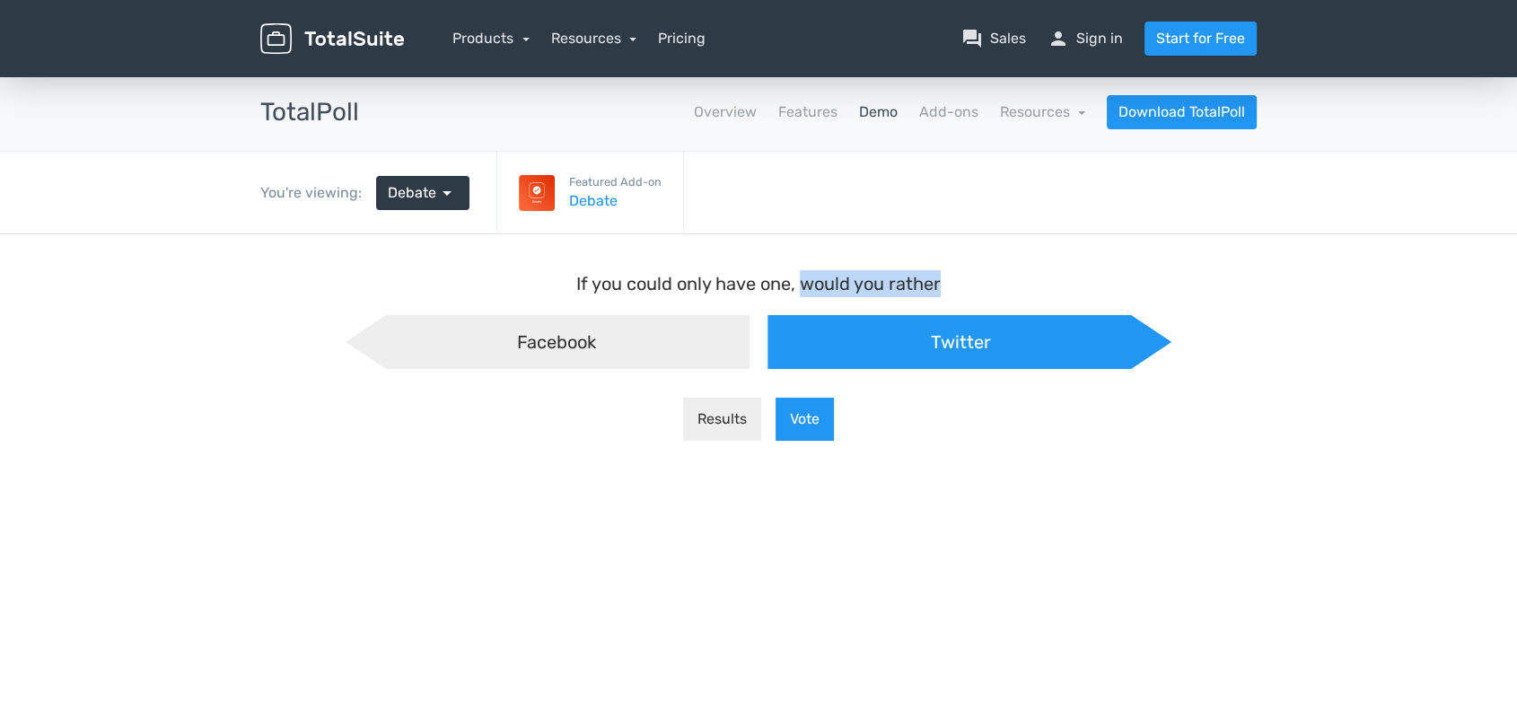 The image size is (1517, 728). What do you see at coordinates (804, 185) in the screenshot?
I see `button: Vote` at bounding box center [804, 185].